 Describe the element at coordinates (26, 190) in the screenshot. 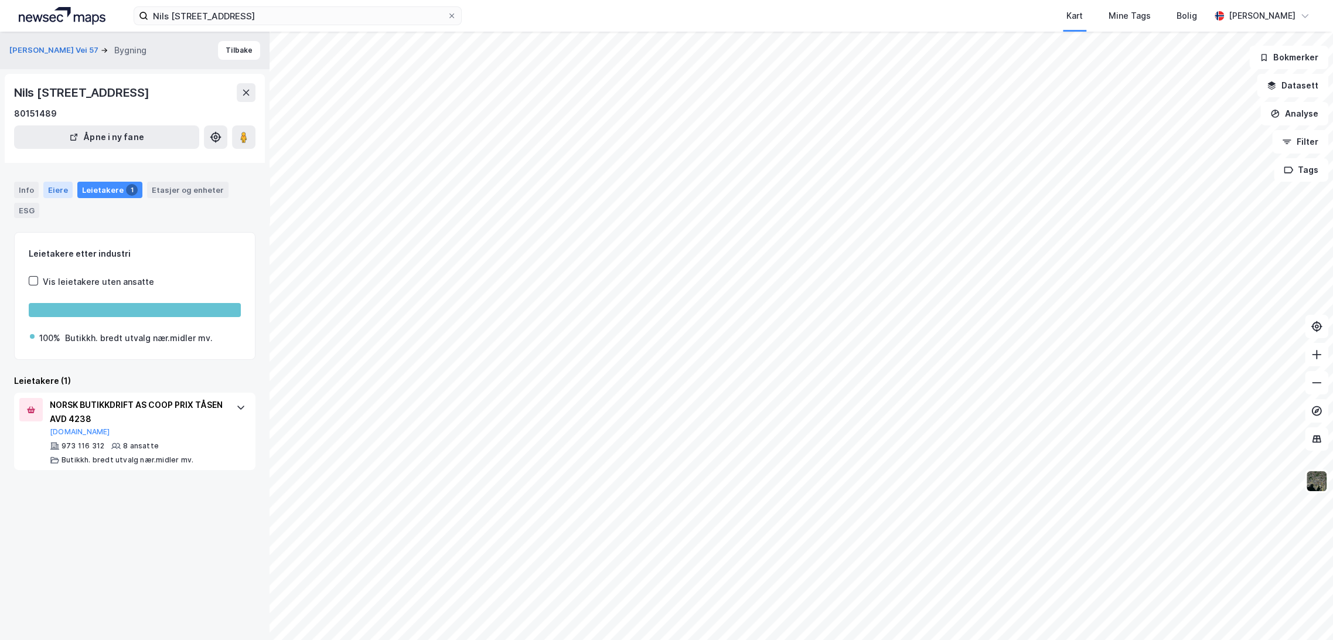

I see `div: Info` at that location.